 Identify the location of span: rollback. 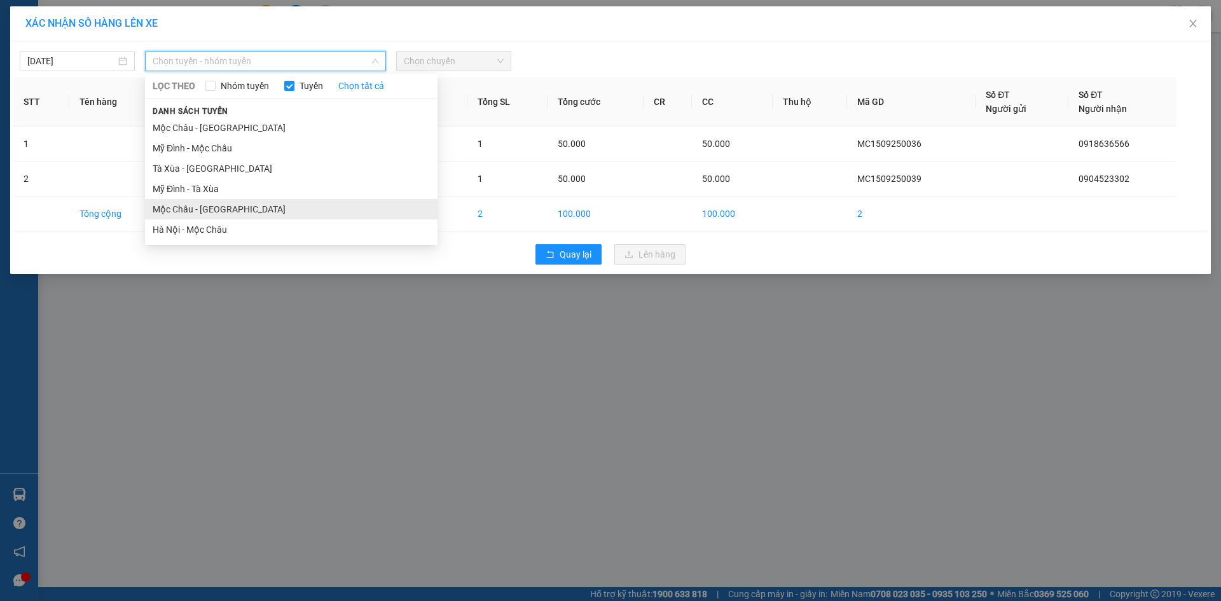
(550, 255).